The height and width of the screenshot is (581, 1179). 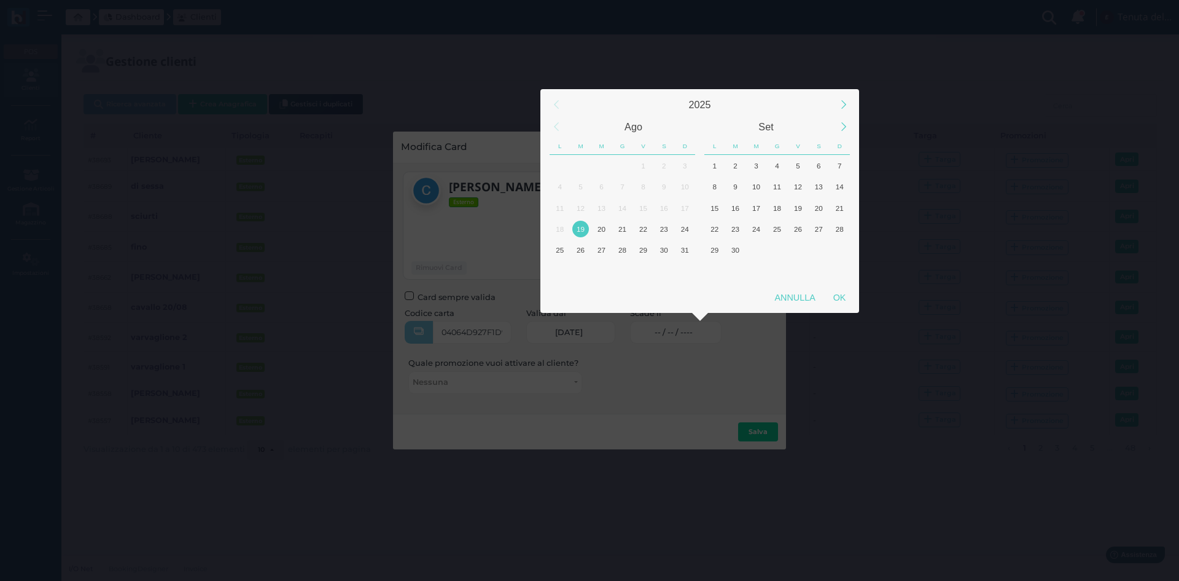 I want to click on div: Domenica, Ottobre 12, so click(x=840, y=271).